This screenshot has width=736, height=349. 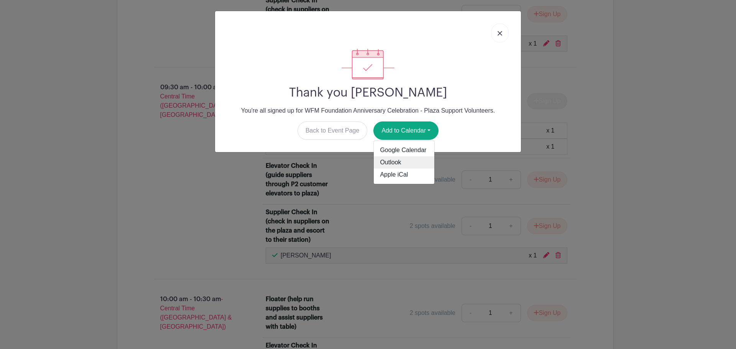 I want to click on a: Outlook, so click(x=404, y=162).